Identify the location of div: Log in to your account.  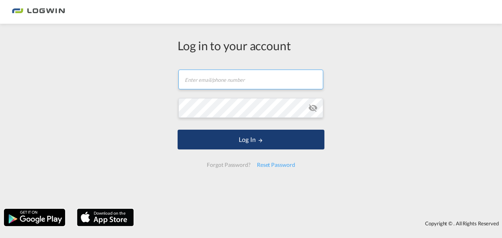
(251, 45).